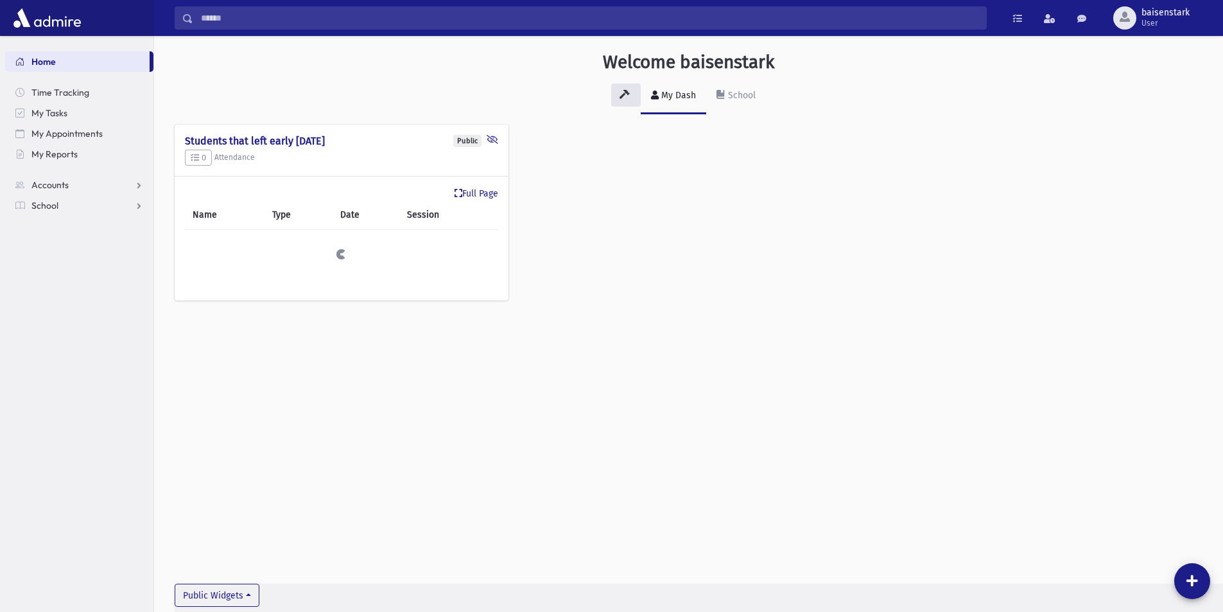  I want to click on span: 0, so click(198, 157).